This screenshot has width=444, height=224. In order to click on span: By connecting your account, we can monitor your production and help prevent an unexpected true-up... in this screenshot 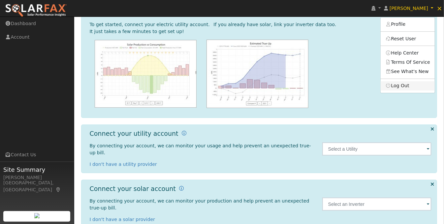, I will do `click(200, 204)`.